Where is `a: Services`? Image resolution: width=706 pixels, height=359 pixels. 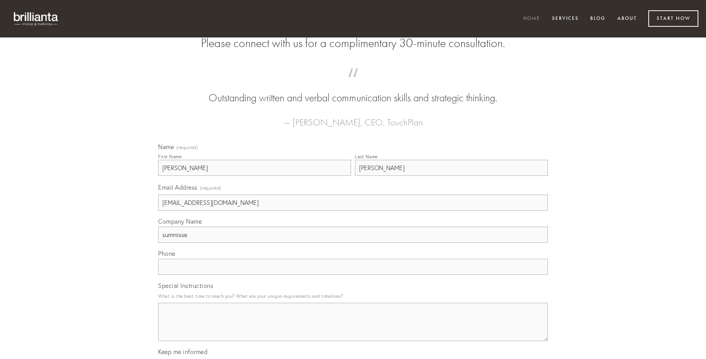
a: Services is located at coordinates (565, 19).